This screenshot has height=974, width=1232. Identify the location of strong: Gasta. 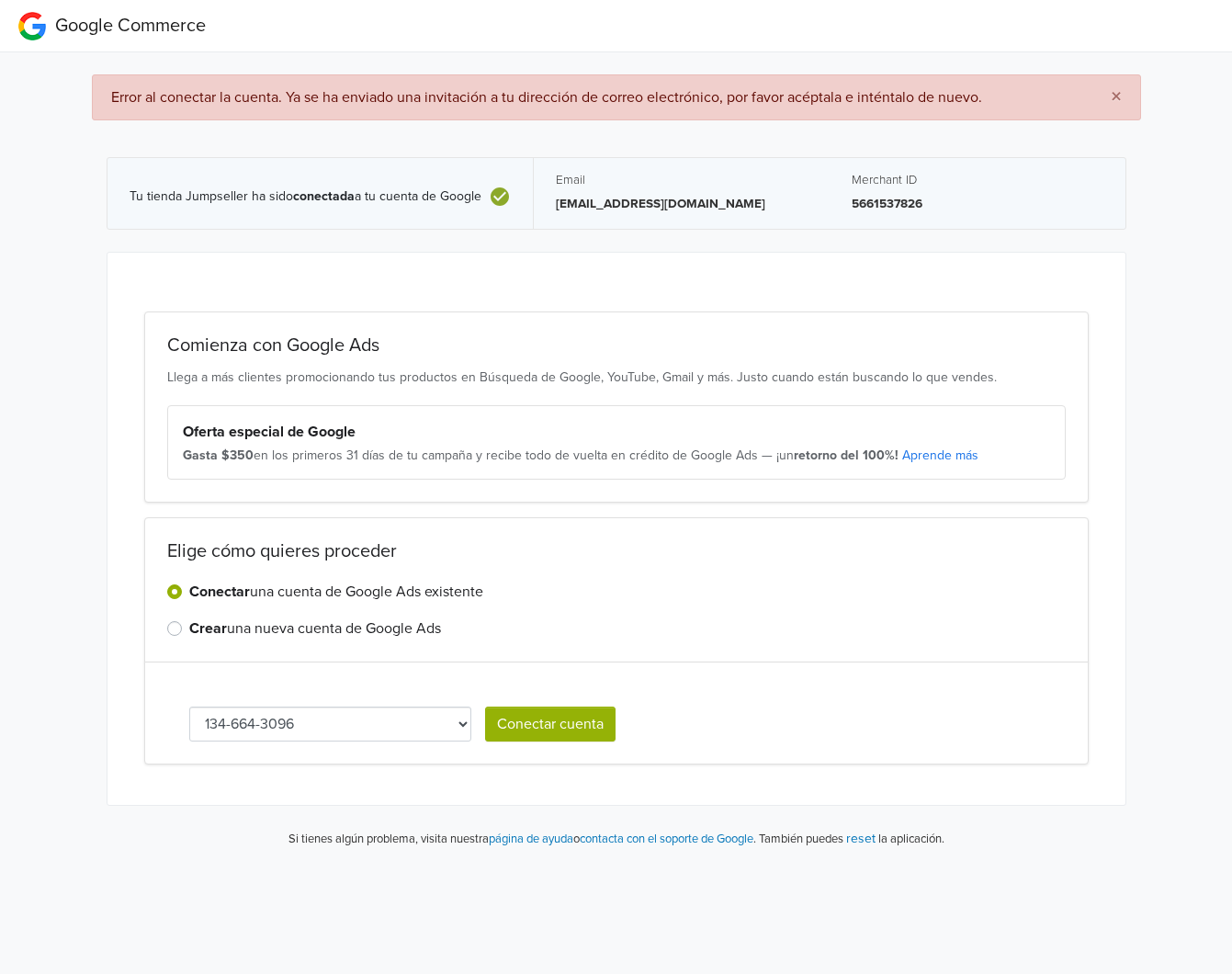
(200, 455).